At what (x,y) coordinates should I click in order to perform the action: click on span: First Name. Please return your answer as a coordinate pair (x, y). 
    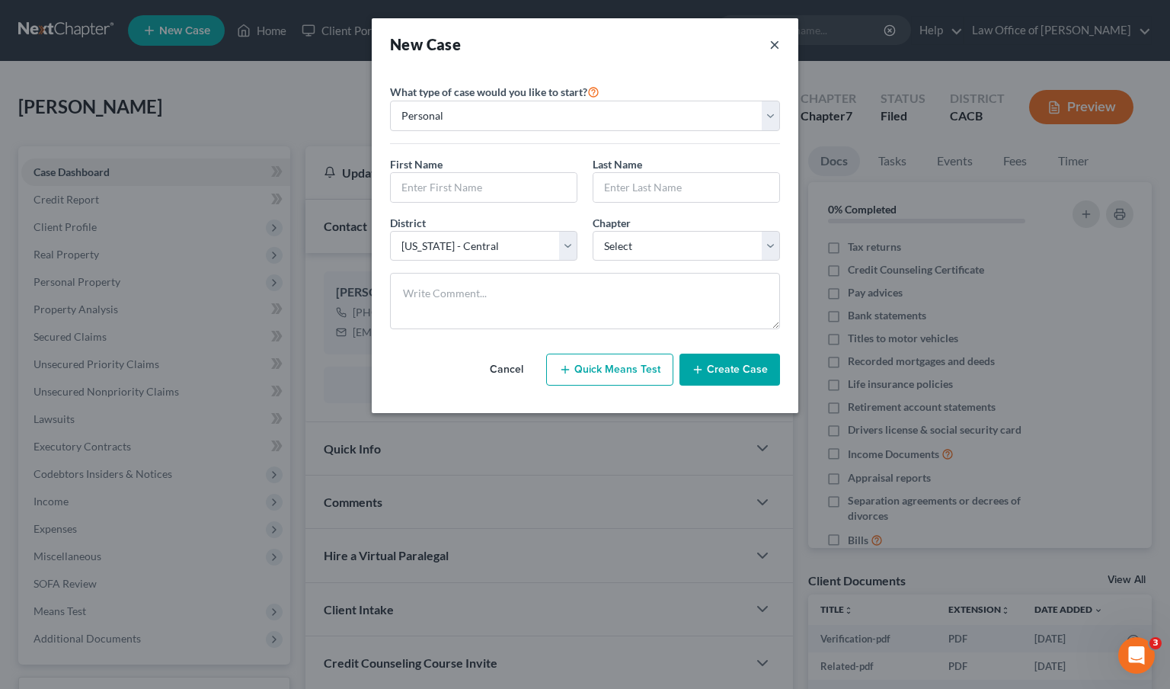
    Looking at the image, I should click on (416, 164).